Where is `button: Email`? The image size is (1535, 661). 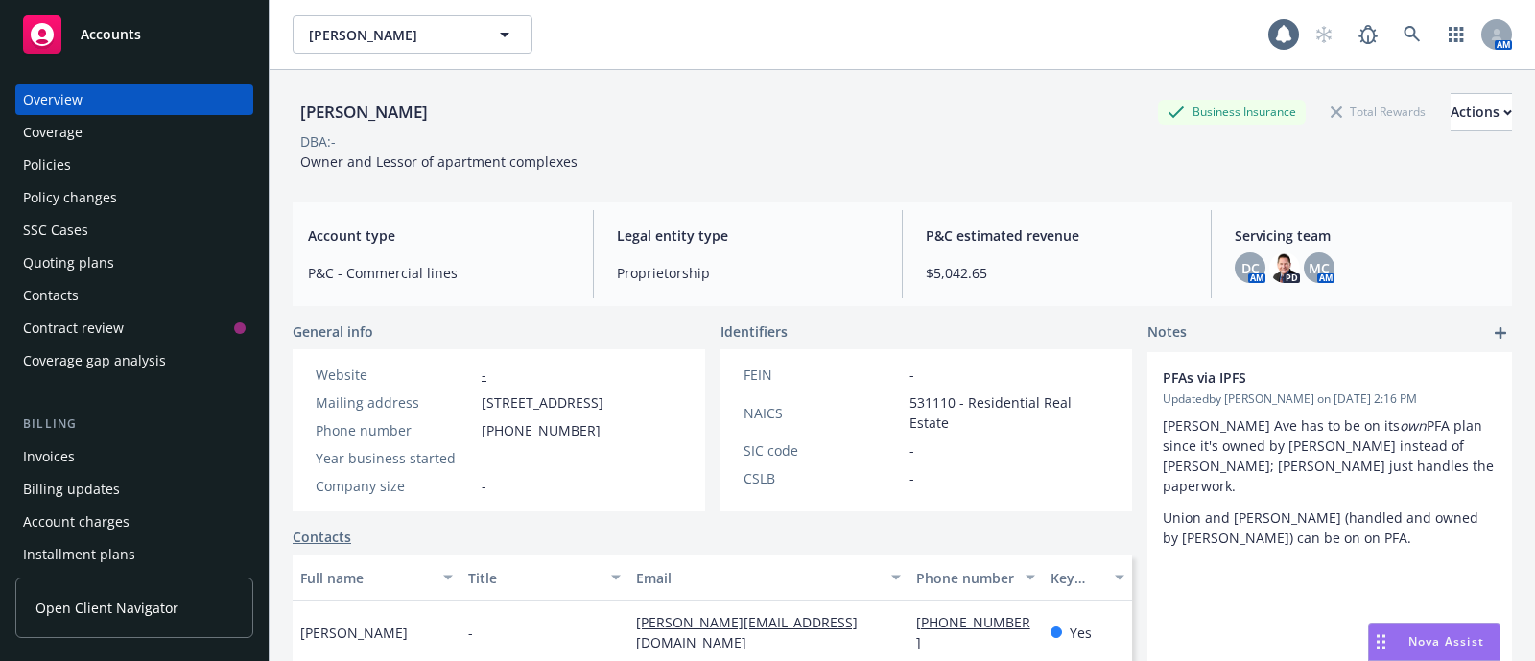 button: Email is located at coordinates (769, 578).